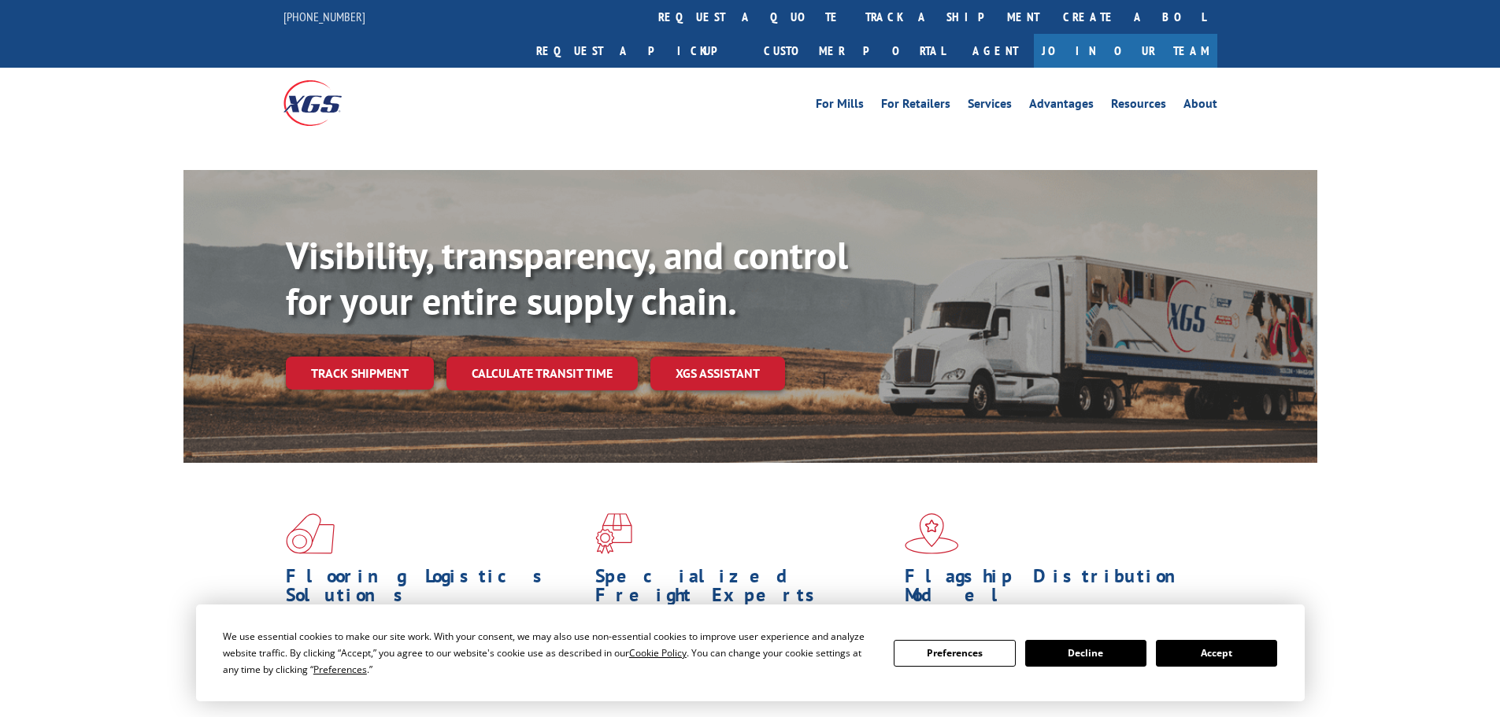 This screenshot has width=1500, height=717. Describe the element at coordinates (613, 534) in the screenshot. I see `img: xgs-icon-focused-on-flooring-red` at that location.